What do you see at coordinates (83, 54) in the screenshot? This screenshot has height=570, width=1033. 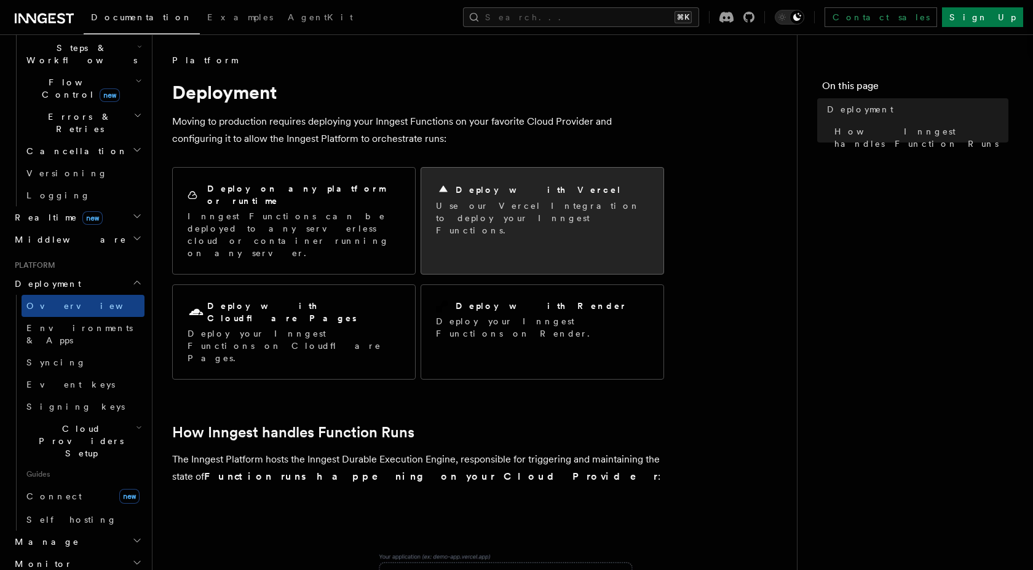 I see `button: Steps & Workflows` at bounding box center [83, 54].